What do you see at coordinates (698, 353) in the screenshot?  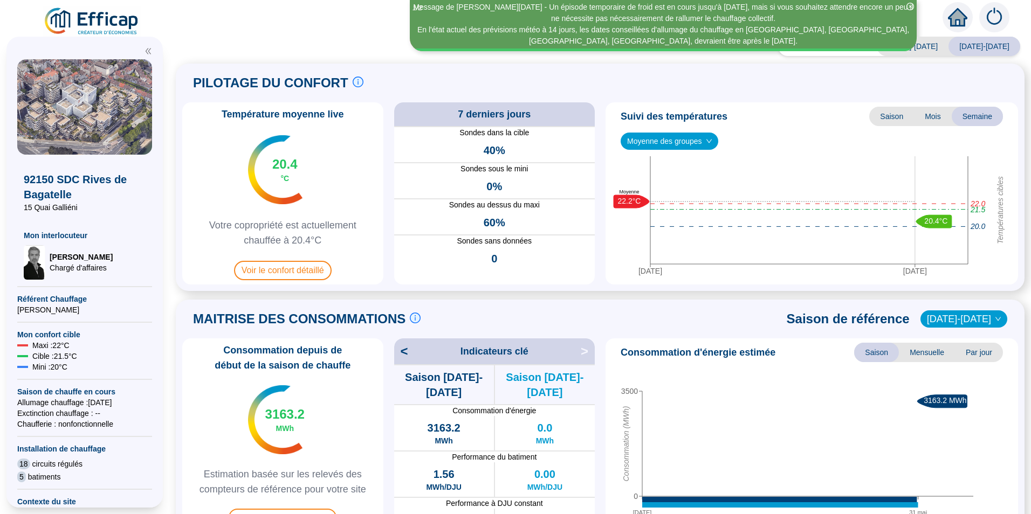 I see `span: Consommation d'énergie estimée` at bounding box center [698, 353].